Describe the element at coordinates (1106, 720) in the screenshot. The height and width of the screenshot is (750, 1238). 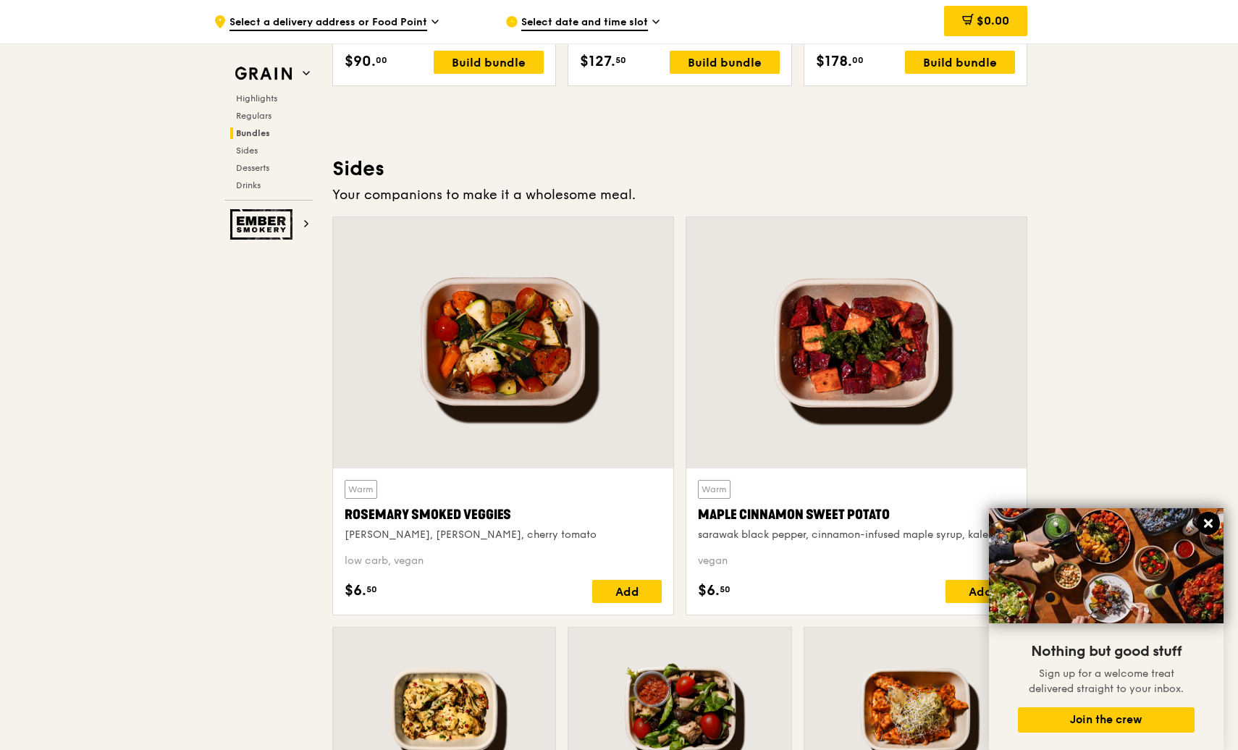
I see `button: Join the crew` at that location.